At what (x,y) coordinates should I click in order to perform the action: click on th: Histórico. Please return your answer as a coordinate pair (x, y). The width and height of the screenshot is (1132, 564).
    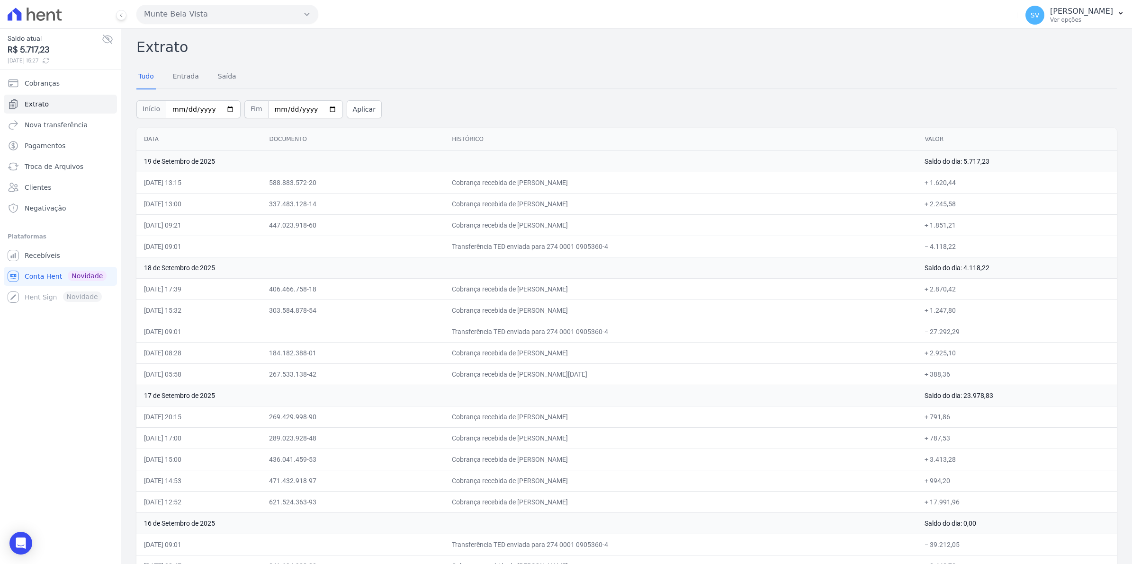
    Looking at the image, I should click on (681, 139).